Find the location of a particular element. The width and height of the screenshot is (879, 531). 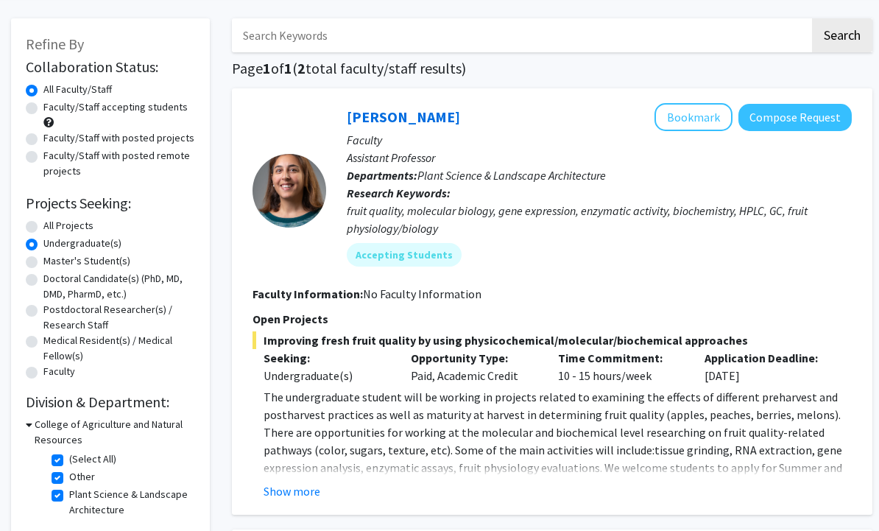

h2: Division & Department: is located at coordinates (110, 402).